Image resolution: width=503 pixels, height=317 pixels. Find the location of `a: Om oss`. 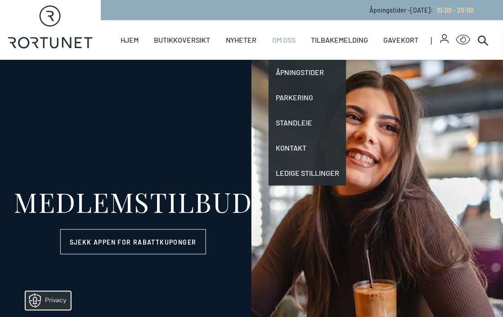

a: Om oss is located at coordinates (284, 40).